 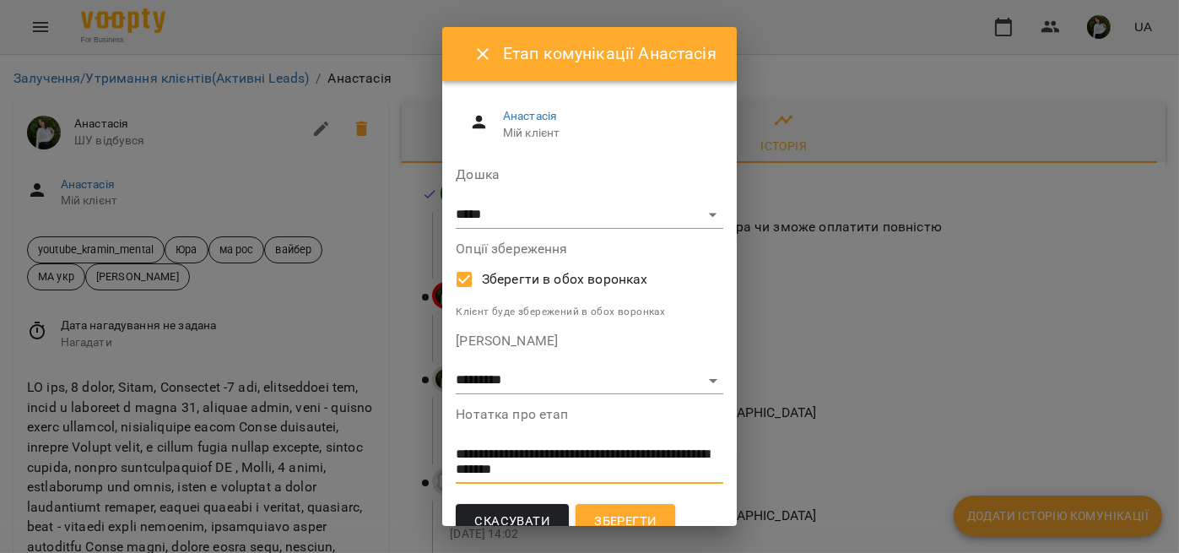 What do you see at coordinates (589, 175) in the screenshot?
I see `label: Дошка` at bounding box center [589, 175].